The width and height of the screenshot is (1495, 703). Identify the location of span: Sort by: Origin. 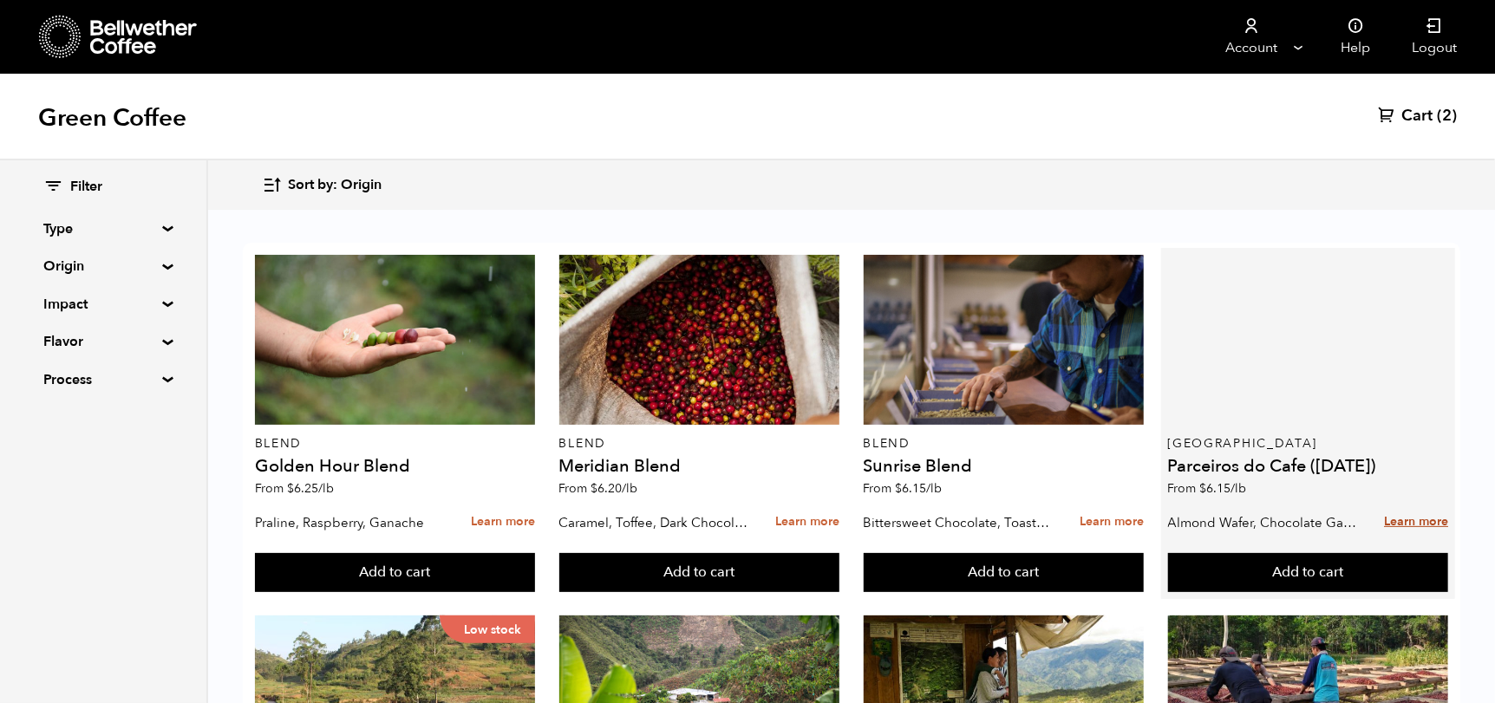
(335, 186).